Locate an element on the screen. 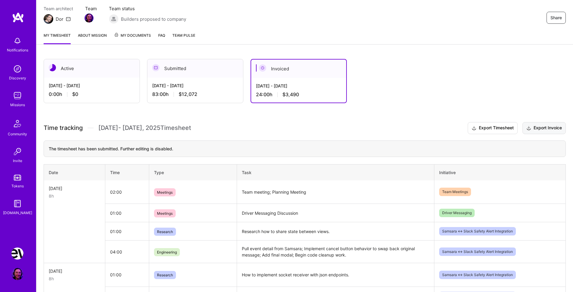 This screenshot has width=573, height=292. a: My timesheet is located at coordinates (57, 38).